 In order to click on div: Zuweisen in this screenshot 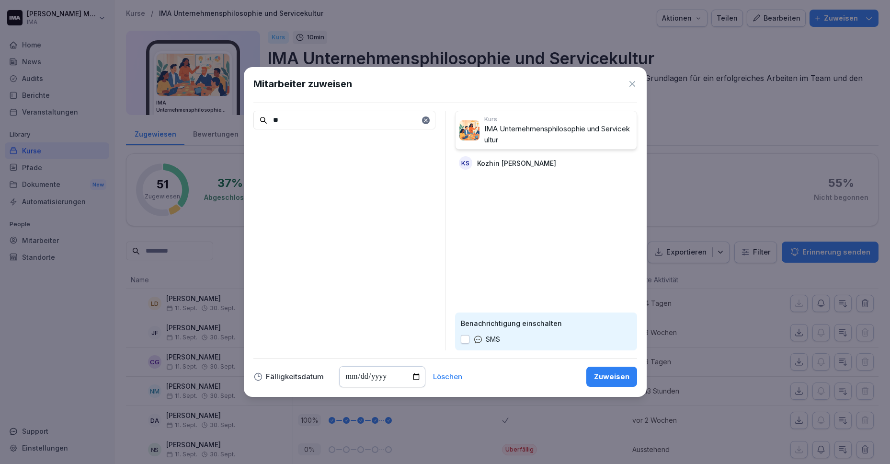, I will do `click(612, 377)`.